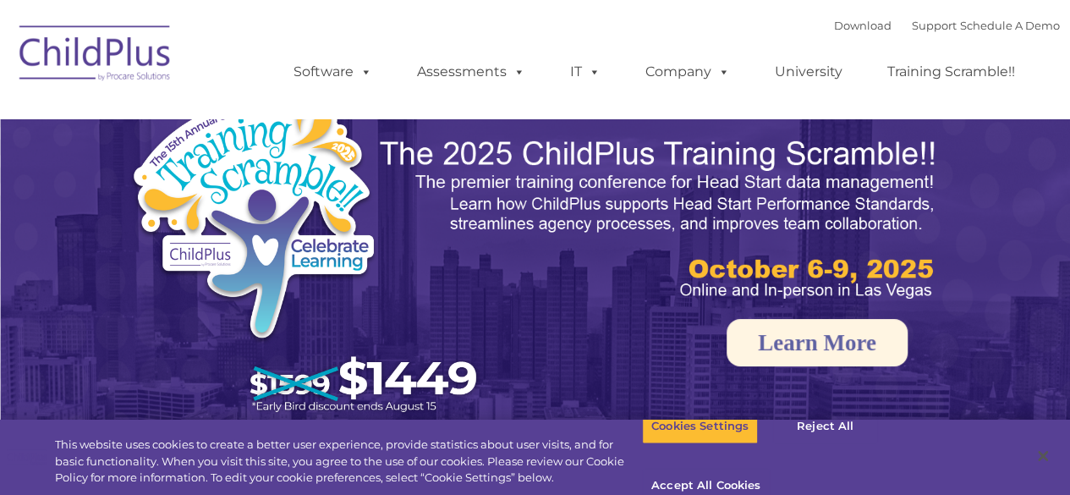 The height and width of the screenshot is (495, 1070). I want to click on button: Close, so click(1043, 456).